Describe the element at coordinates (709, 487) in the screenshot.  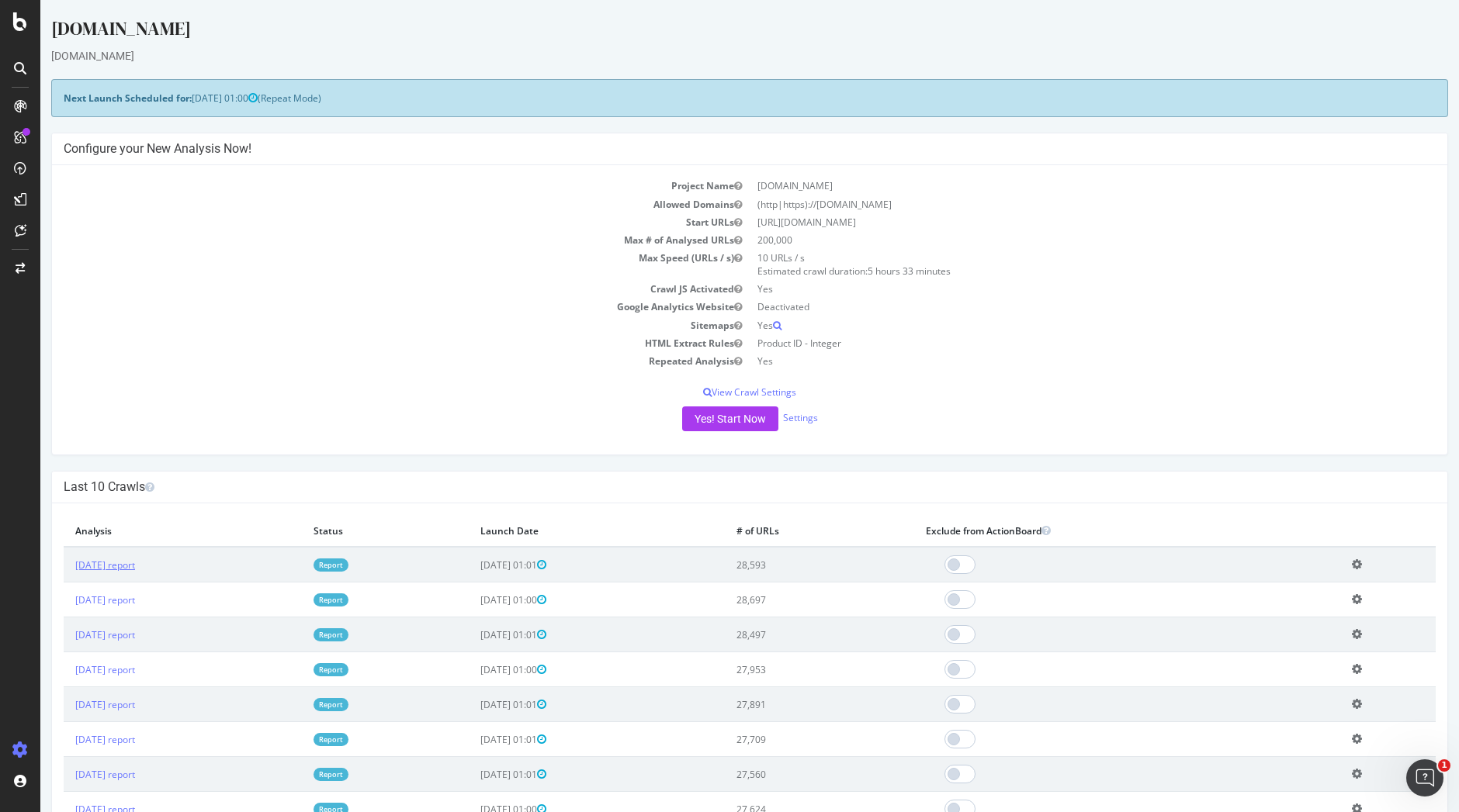
I see `h4: Last 10 Crawls` at that location.